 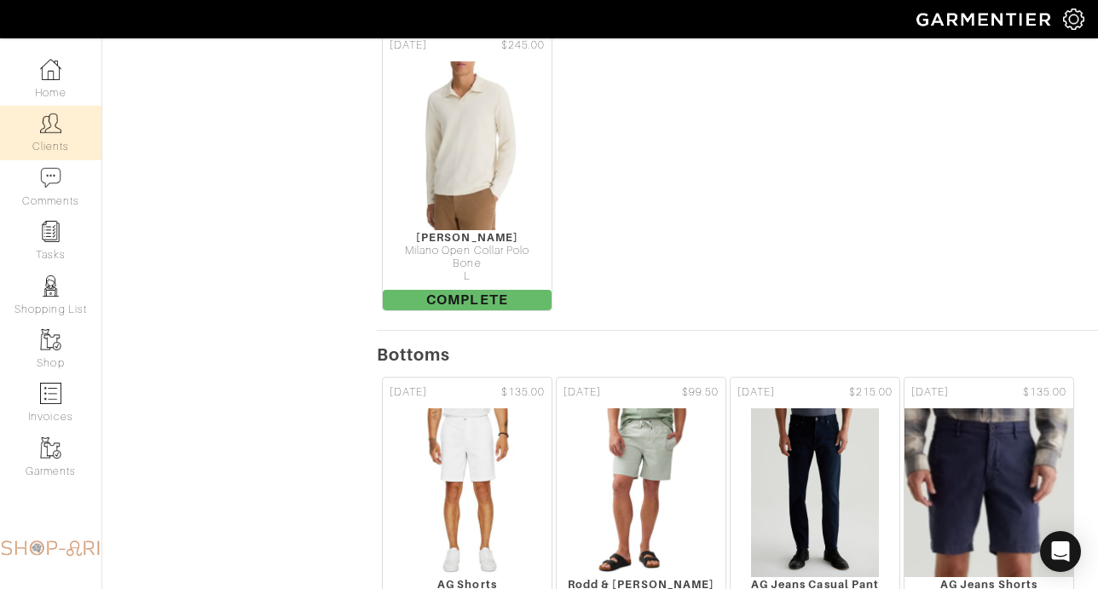 What do you see at coordinates (523, 45) in the screenshot?
I see `span: $245.00` at bounding box center [523, 45].